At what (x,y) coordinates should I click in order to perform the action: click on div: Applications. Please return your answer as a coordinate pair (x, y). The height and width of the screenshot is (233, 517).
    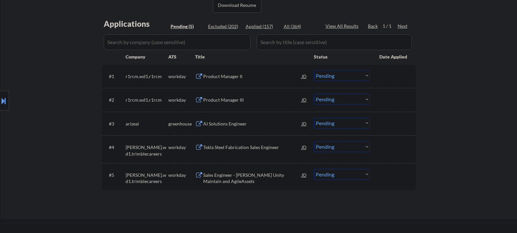
    Looking at the image, I should click on (136, 24).